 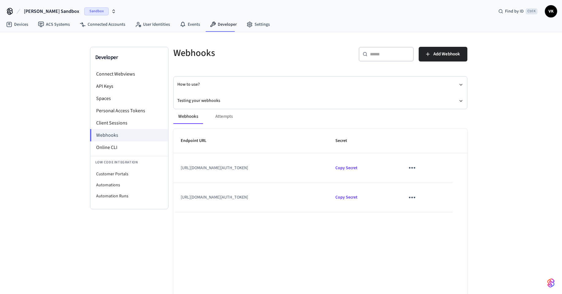 I want to click on button: VK, so click(x=551, y=11).